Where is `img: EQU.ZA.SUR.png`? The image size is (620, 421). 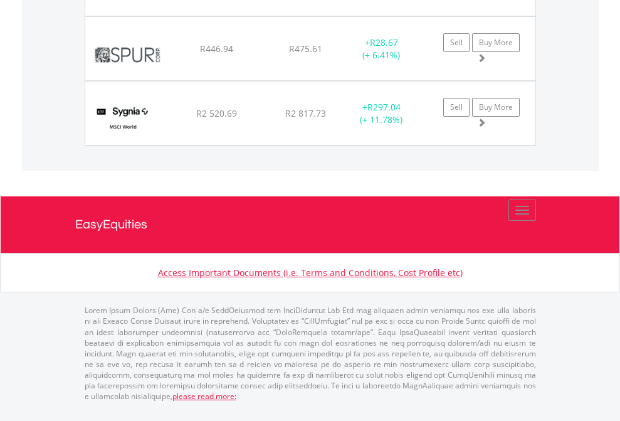 img: EQU.ZA.SUR.png is located at coordinates (127, 55).